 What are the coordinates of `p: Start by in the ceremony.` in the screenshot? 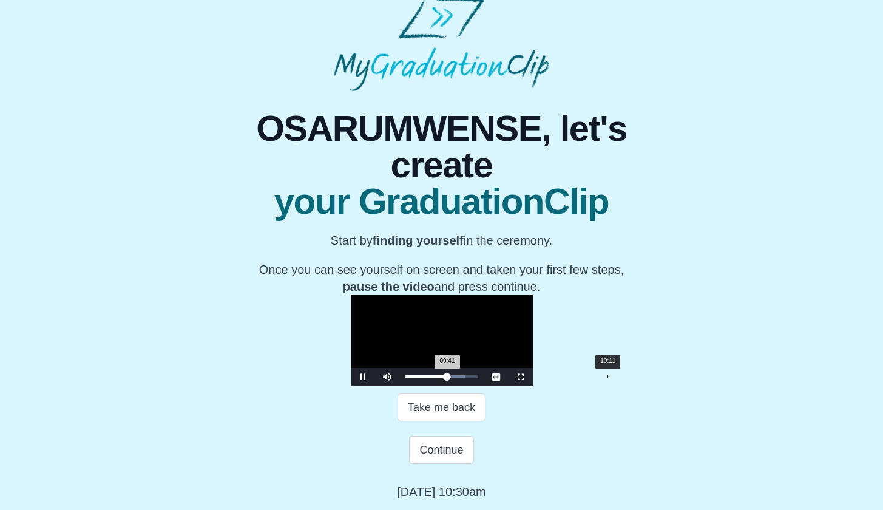 It's located at (442, 240).